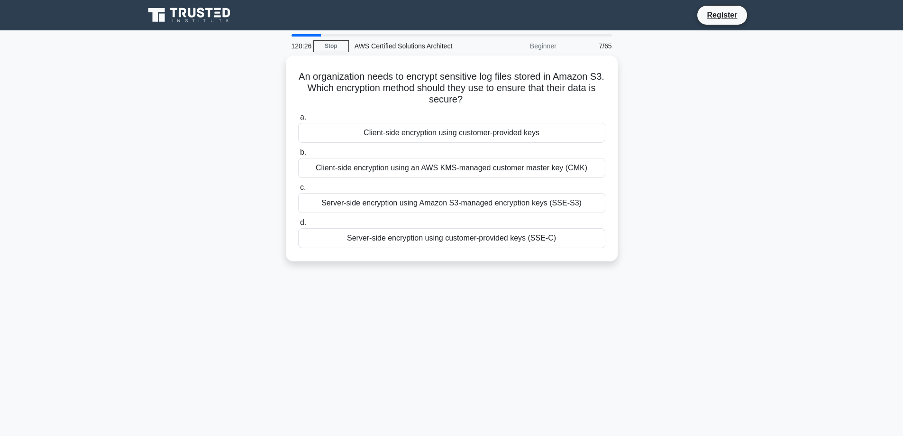  I want to click on div: 120:26, so click(300, 46).